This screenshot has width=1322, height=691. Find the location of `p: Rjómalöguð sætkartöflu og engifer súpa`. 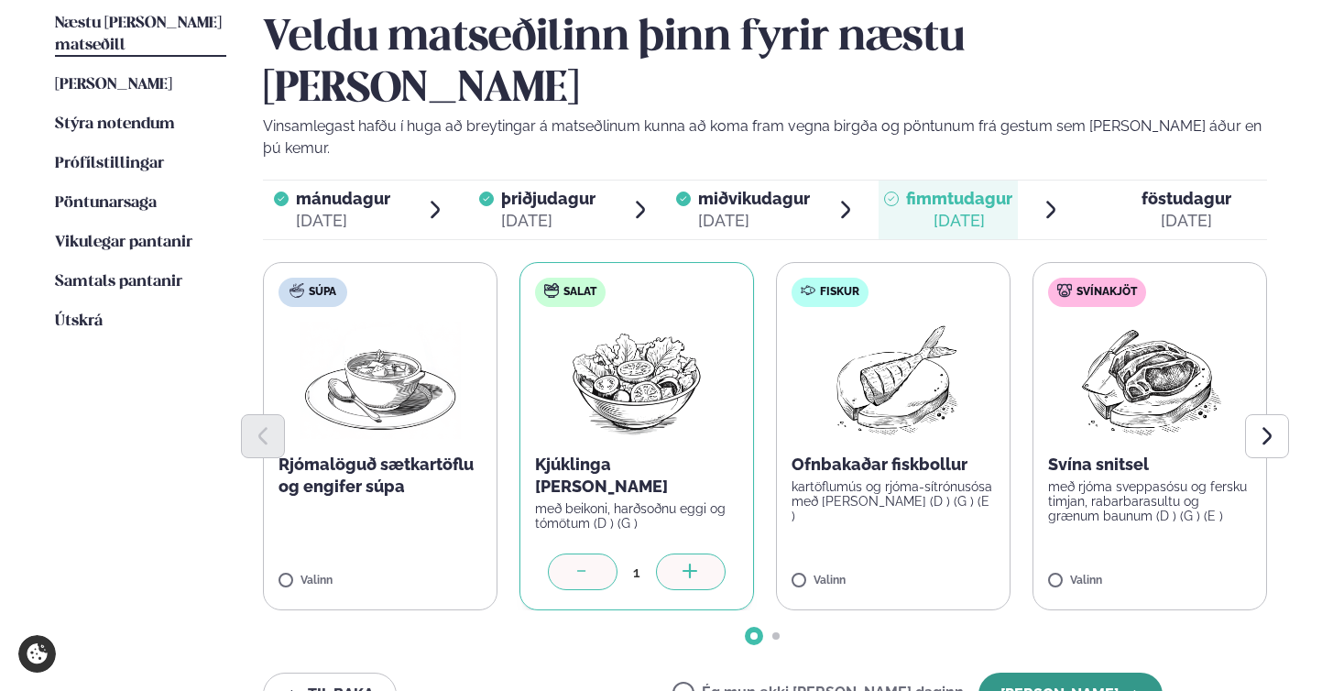

p: Rjómalöguð sætkartöflu og engifer súpa is located at coordinates (380, 475).